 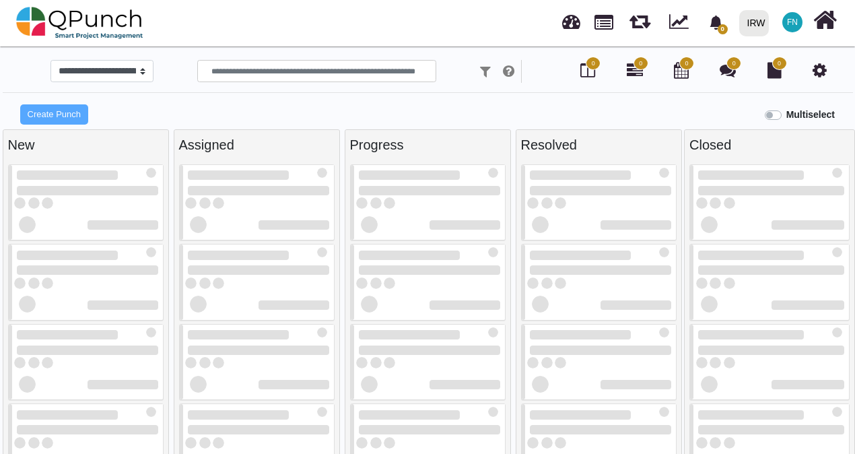 What do you see at coordinates (728, 70) in the screenshot?
I see `i: Punch Discussion` at bounding box center [728, 70].